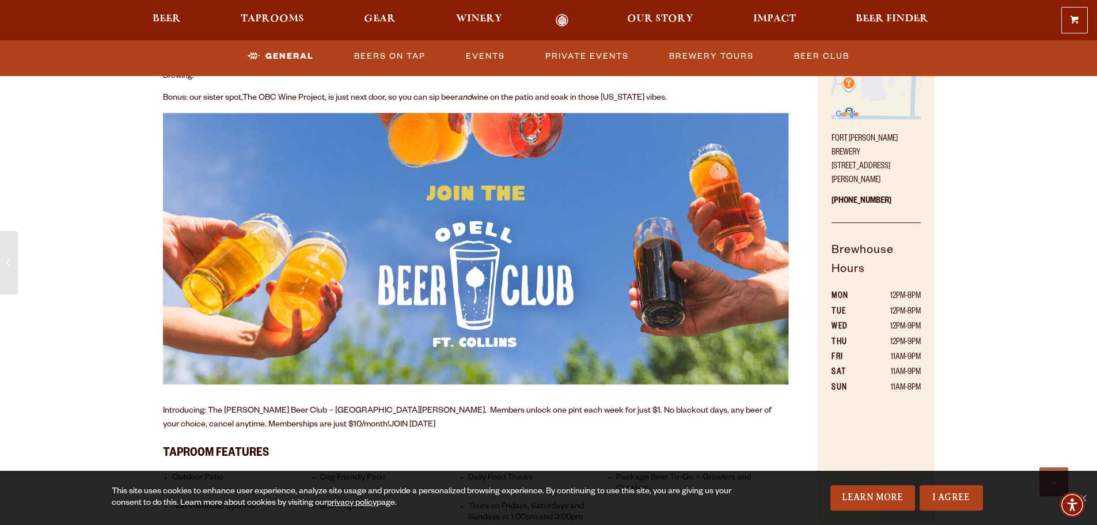 The height and width of the screenshot is (525, 1097). Describe the element at coordinates (711, 56) in the screenshot. I see `a: Brewery Tours` at that location.